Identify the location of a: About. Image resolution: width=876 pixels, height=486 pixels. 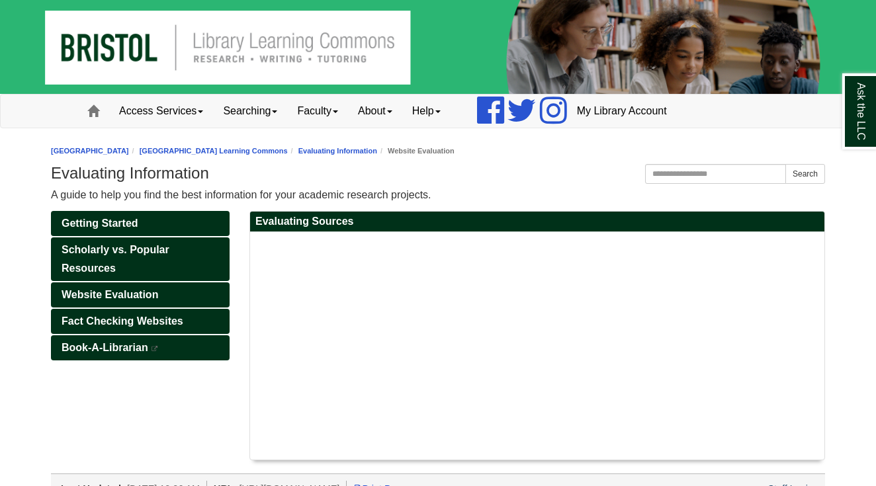
(375, 111).